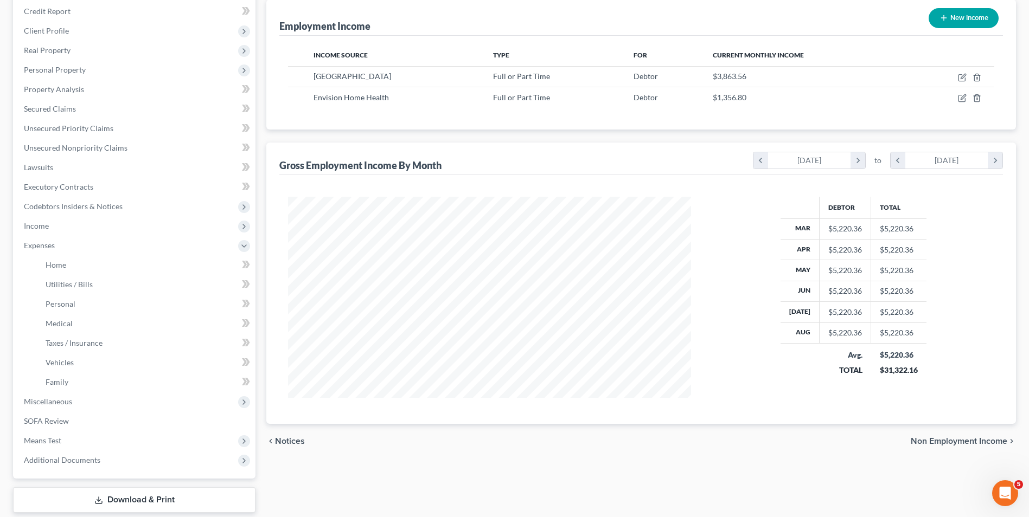  I want to click on span: Client Profile, so click(46, 30).